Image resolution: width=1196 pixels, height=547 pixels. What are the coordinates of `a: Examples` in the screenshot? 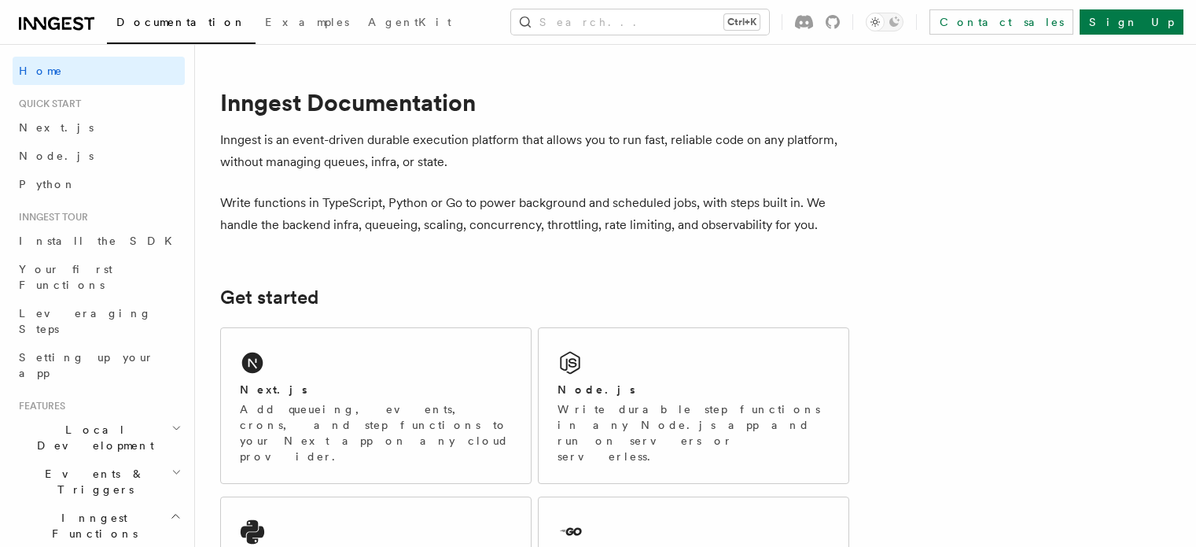 It's located at (307, 24).